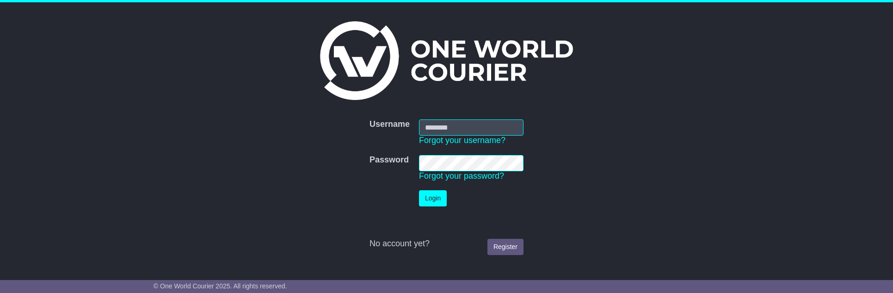  I want to click on label: Password, so click(389, 160).